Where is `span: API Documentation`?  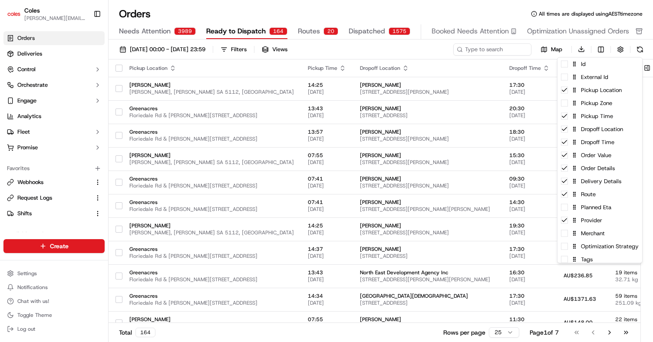 span: API Documentation is located at coordinates (111, 130).